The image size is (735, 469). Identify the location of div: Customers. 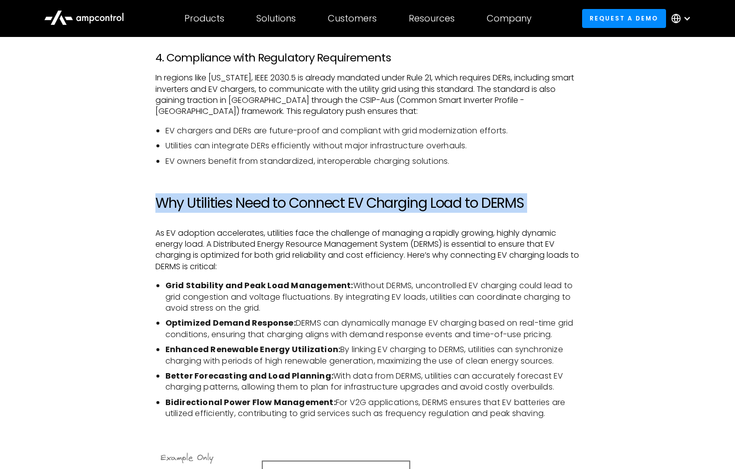
(352, 18).